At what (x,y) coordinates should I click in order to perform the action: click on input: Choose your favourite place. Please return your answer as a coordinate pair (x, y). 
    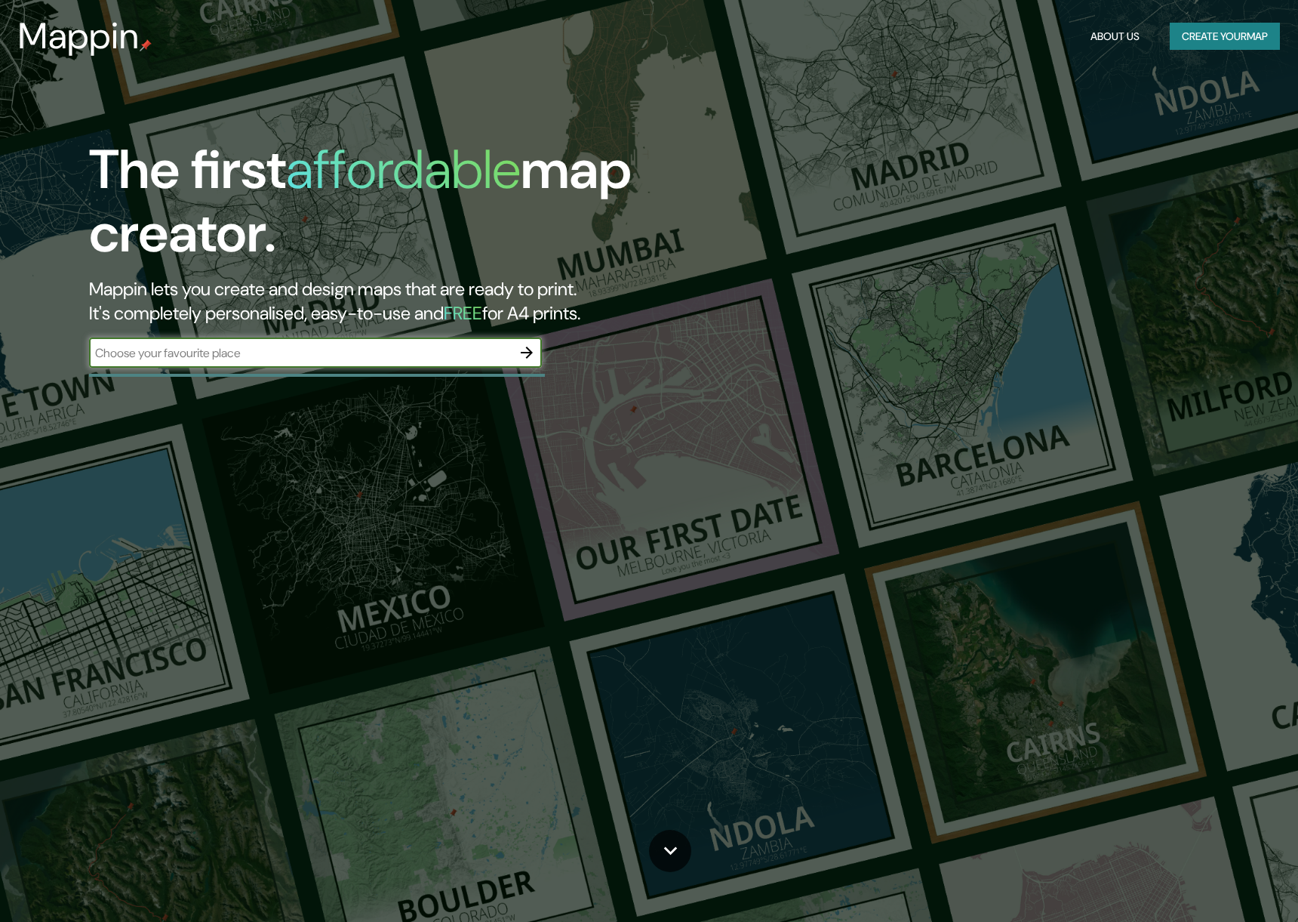
    Looking at the image, I should click on (300, 353).